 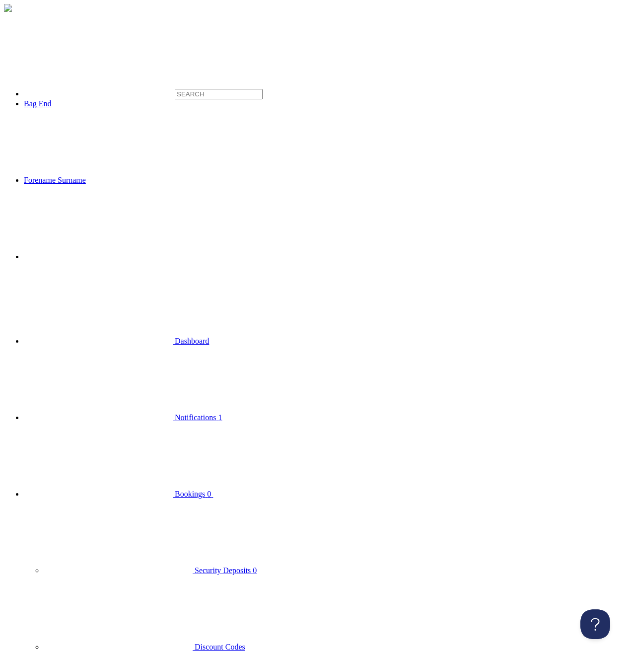 I want to click on a: Dashboard, so click(x=116, y=340).